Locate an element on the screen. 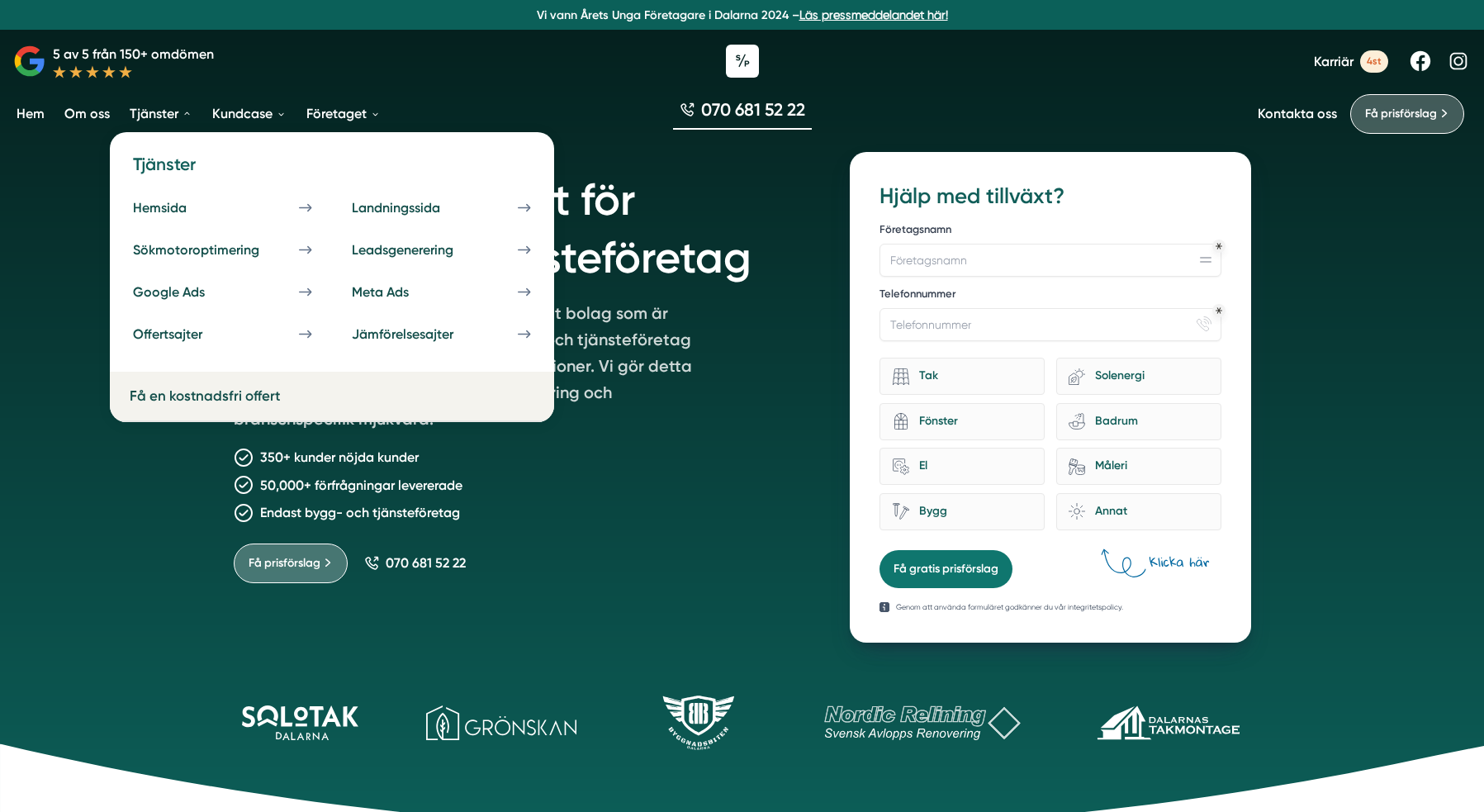 The image size is (1484, 812). span: 4st is located at coordinates (1374, 61).